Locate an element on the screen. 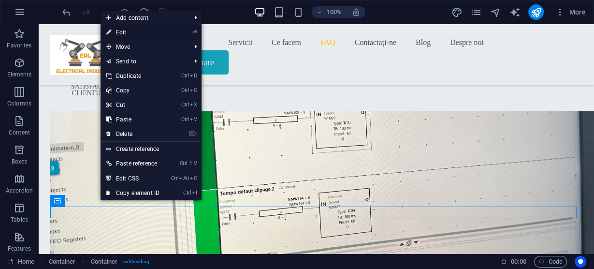 The width and height of the screenshot is (594, 269). p: Favorites is located at coordinates (19, 45).